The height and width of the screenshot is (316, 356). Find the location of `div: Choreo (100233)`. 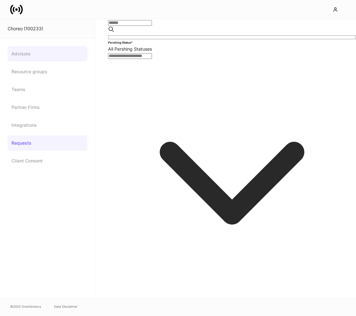

div: Choreo (100233) is located at coordinates (47, 29).